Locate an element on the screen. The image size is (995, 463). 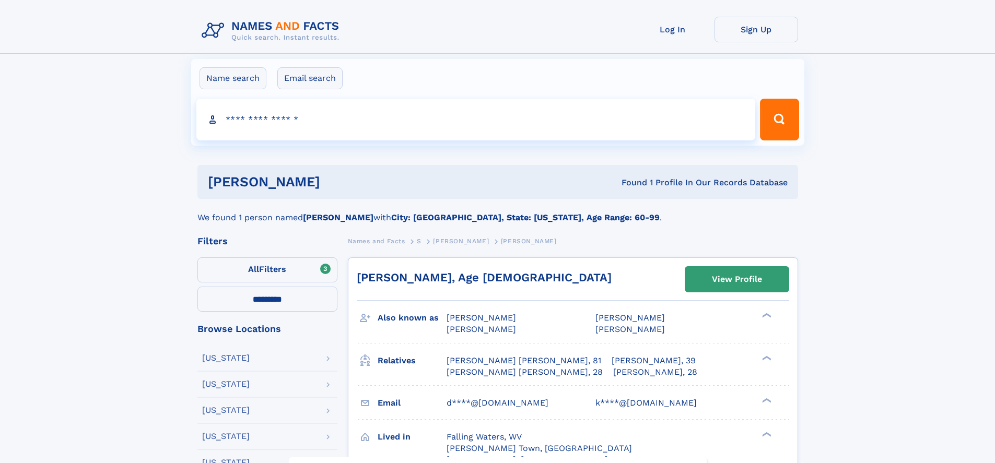
div: Filters is located at coordinates (267, 241).